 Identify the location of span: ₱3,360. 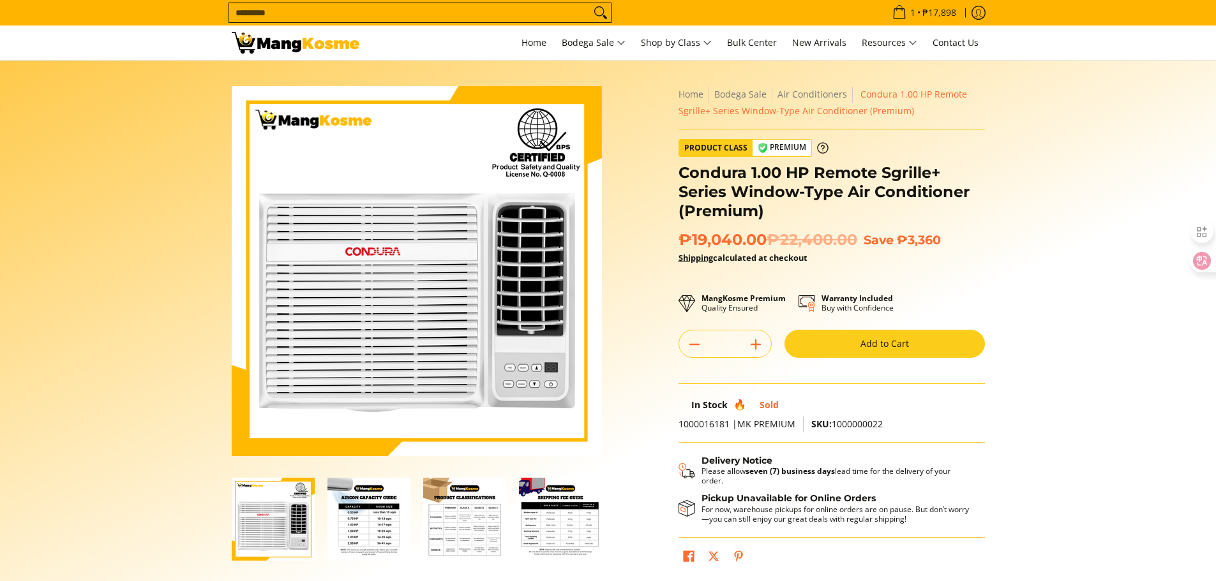
(919, 240).